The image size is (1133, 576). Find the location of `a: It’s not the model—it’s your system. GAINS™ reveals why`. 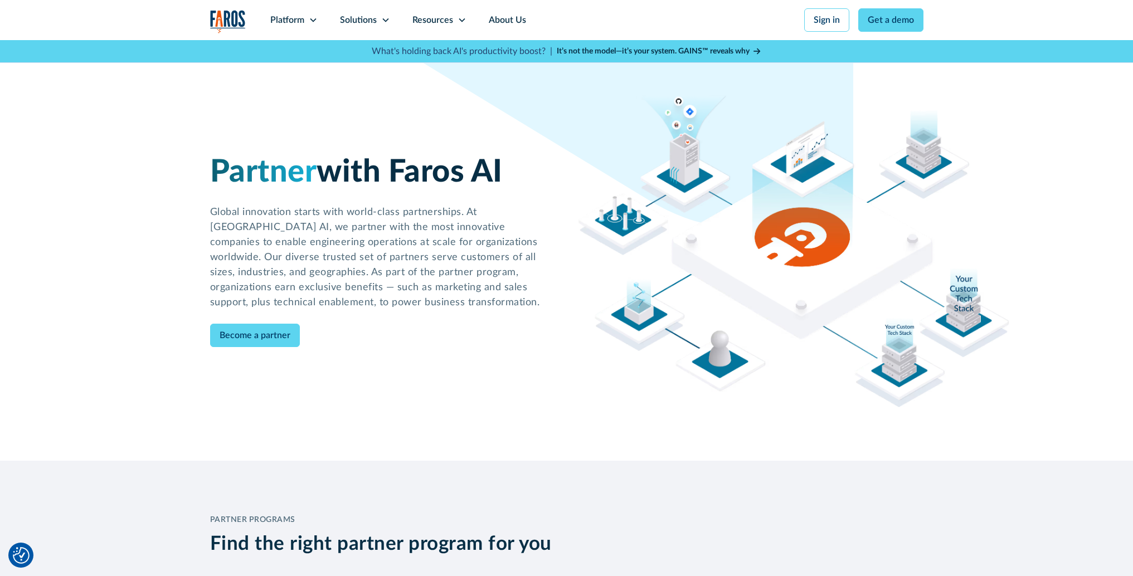

a: It’s not the model—it’s your system. GAINS™ reveals why is located at coordinates (659, 51).